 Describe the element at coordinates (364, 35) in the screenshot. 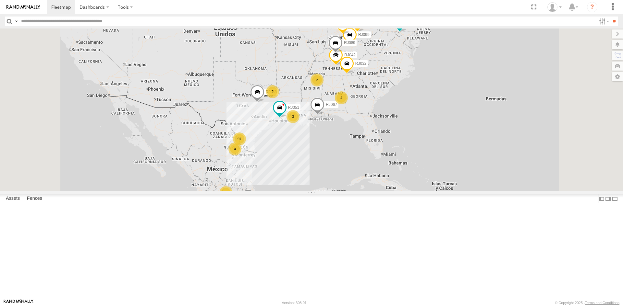

I see `span: RJ099` at that location.